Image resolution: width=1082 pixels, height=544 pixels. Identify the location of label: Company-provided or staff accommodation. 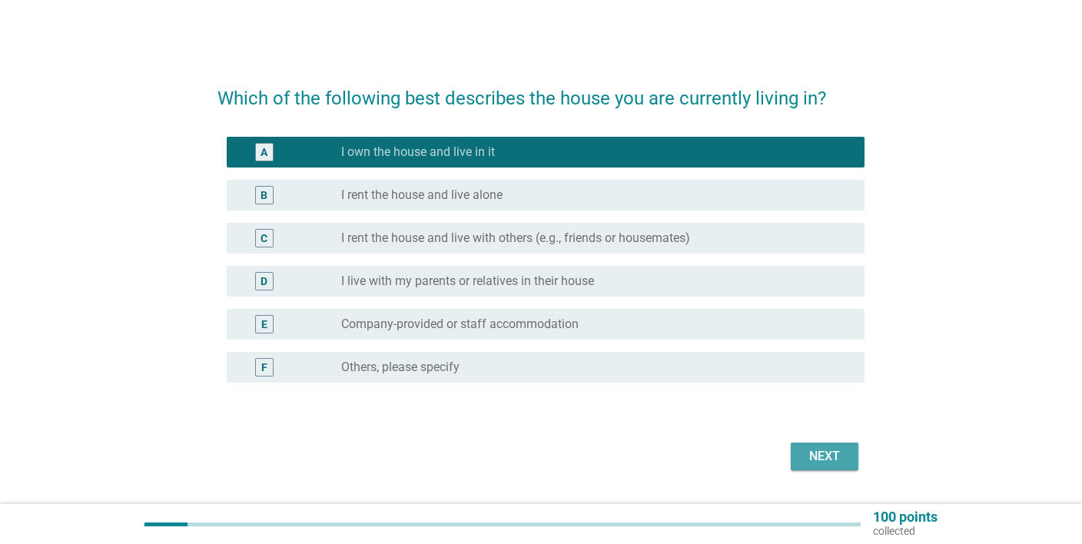
(460, 324).